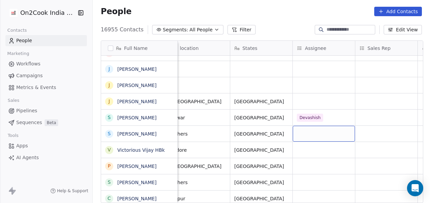 The image size is (430, 203). Describe the element at coordinates (46, 158) in the screenshot. I see `a: AI Agents` at that location.